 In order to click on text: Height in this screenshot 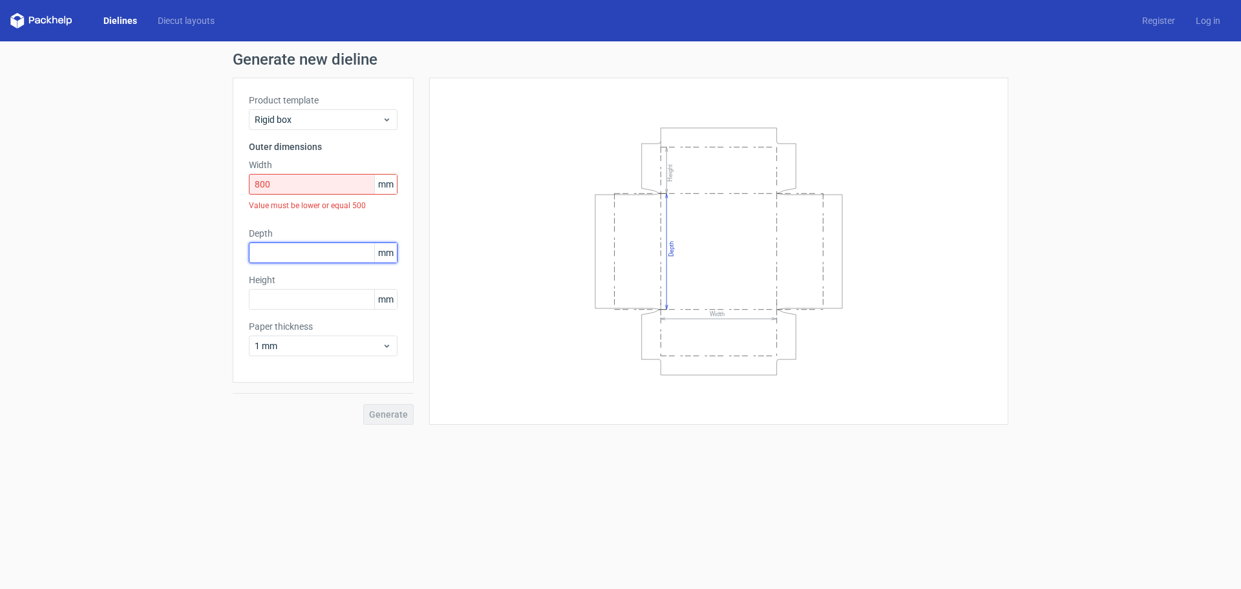, I will do `click(669, 172)`.